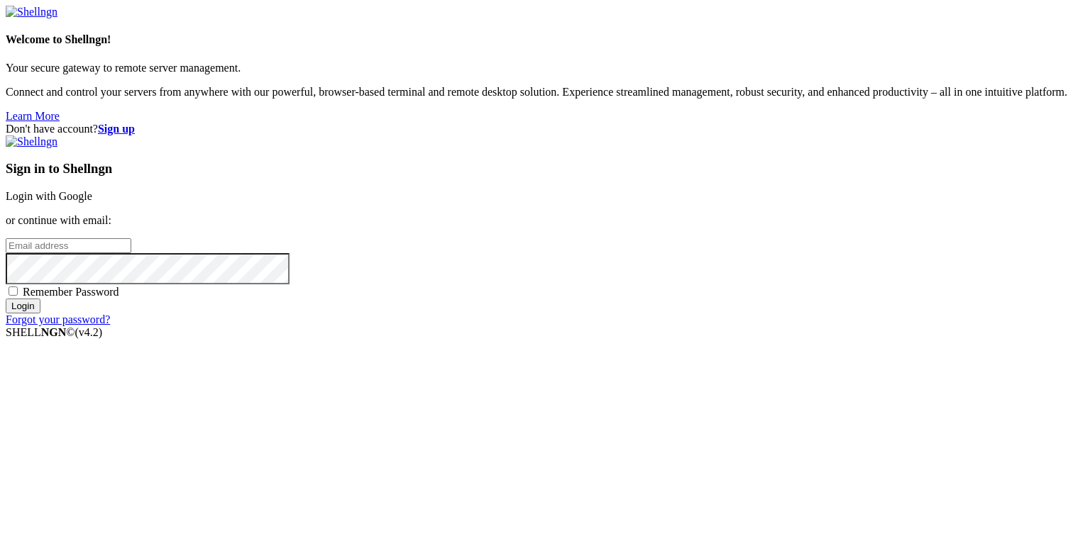  What do you see at coordinates (57, 319) in the screenshot?
I see `a: Forgot your password?` at bounding box center [57, 319].